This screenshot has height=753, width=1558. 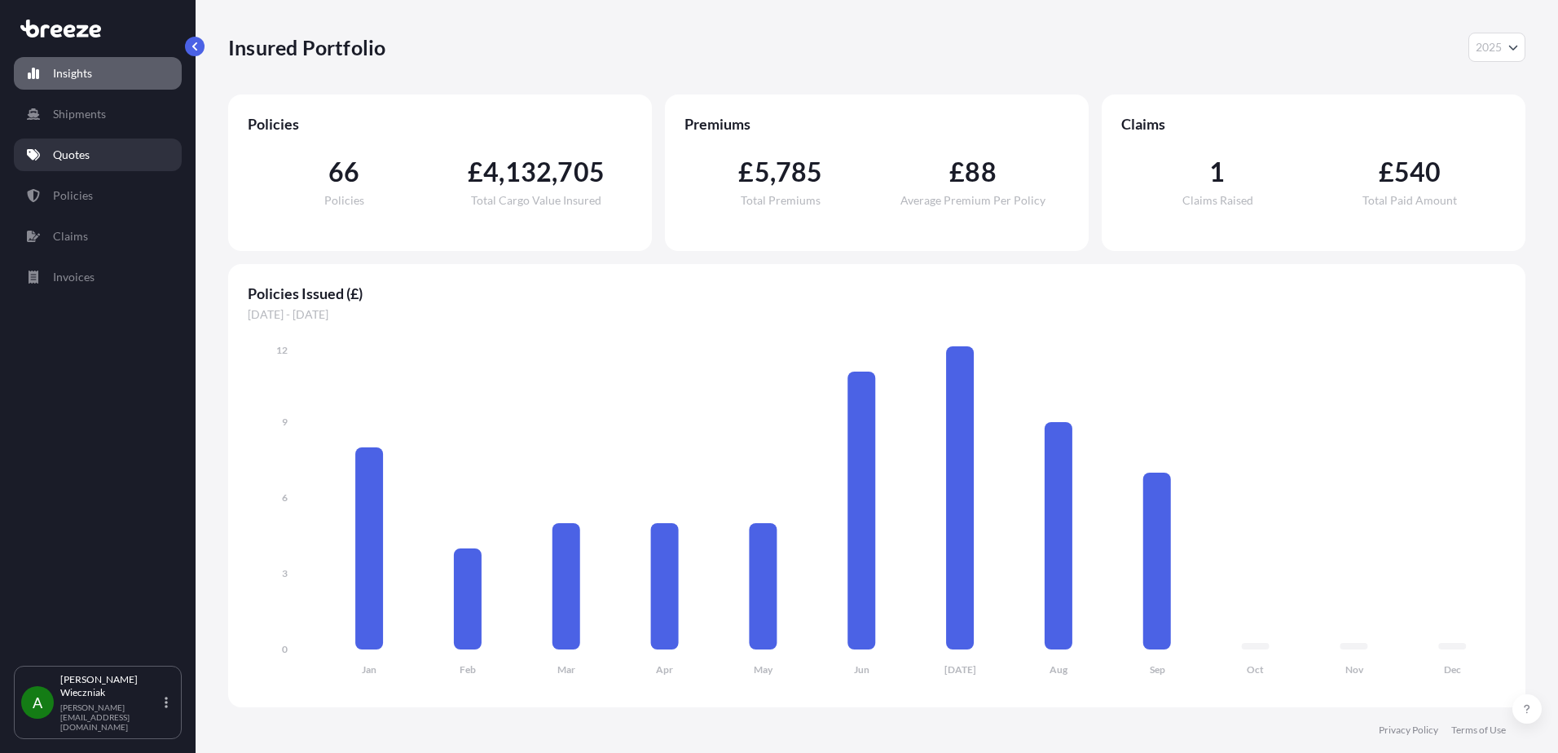 What do you see at coordinates (762, 172) in the screenshot?
I see `span: 5` at bounding box center [762, 172].